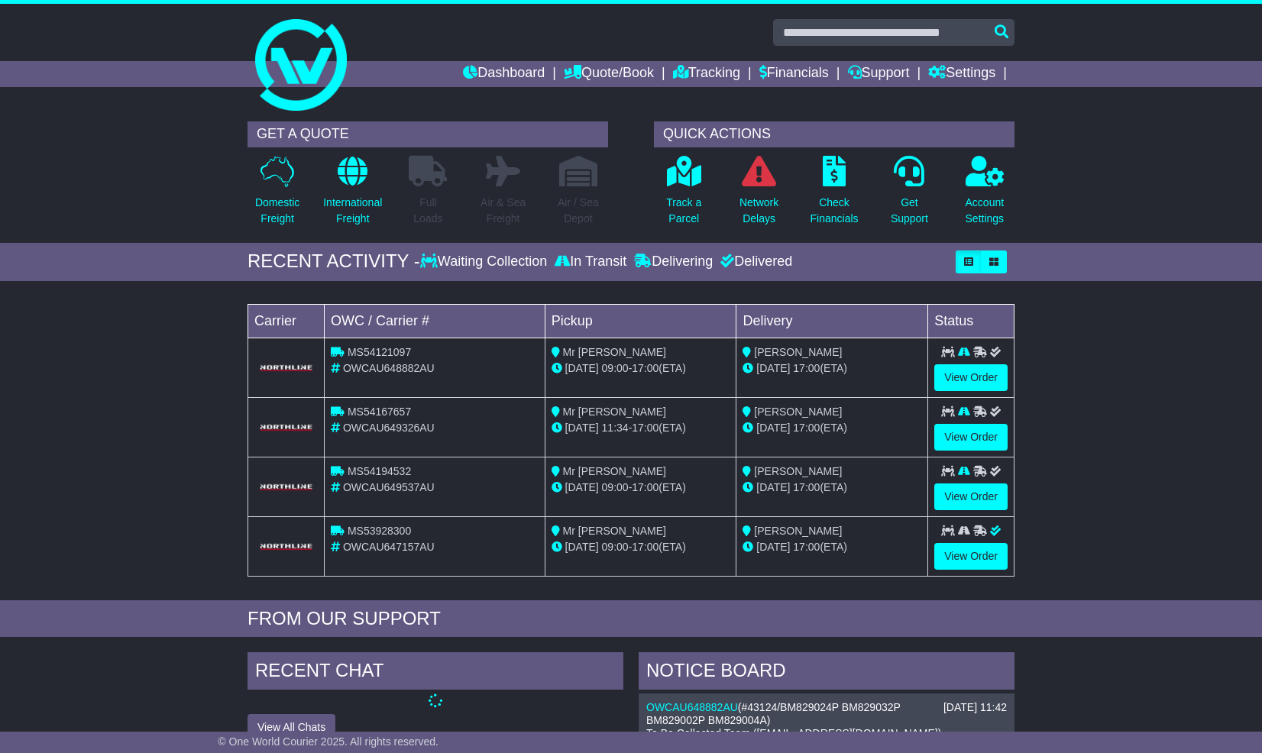 The height and width of the screenshot is (753, 1262). What do you see at coordinates (504, 74) in the screenshot?
I see `a: Dashboard` at bounding box center [504, 74].